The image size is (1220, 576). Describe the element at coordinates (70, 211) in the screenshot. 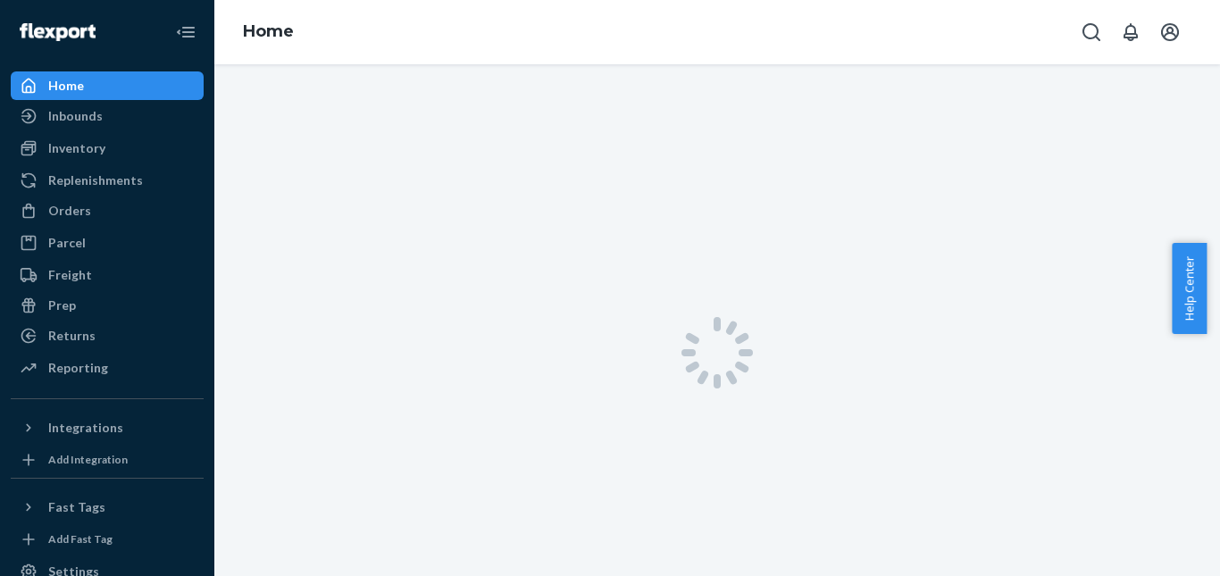

I see `div: Orders` at that location.